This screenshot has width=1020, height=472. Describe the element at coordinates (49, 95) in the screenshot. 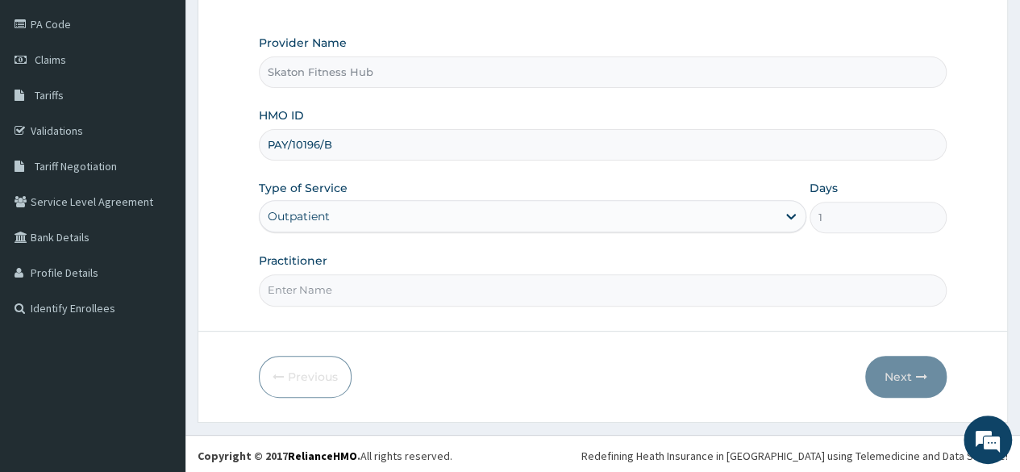

I see `span: Tariffs` at that location.